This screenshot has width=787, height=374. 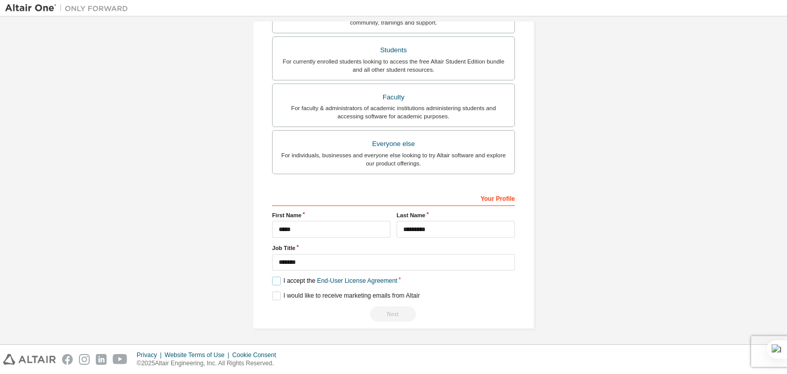 What do you see at coordinates (198, 355) in the screenshot?
I see `div: Website Terms of Use` at bounding box center [198, 355].